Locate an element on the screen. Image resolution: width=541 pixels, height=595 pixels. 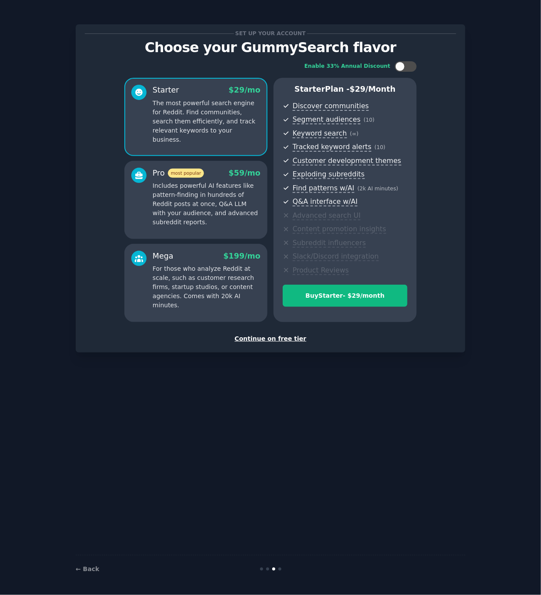
span: Discover communities is located at coordinates (330, 106).